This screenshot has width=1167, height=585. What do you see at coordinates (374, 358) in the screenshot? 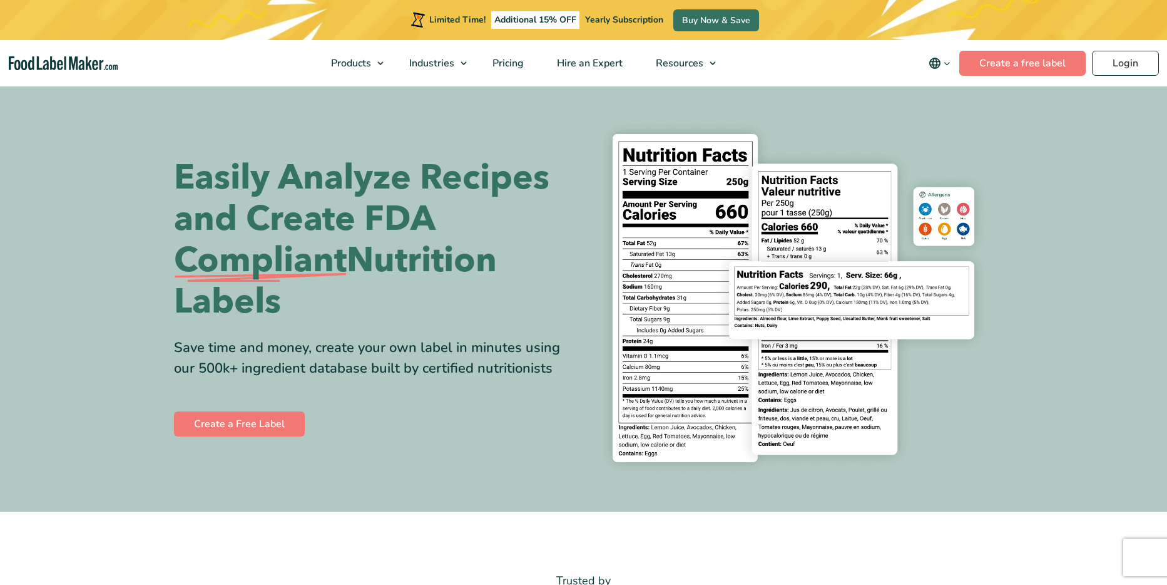
I see `div: Save time and money, create your own label in minutes using our 500k+ ingredient database built b...` at bounding box center [374, 358].